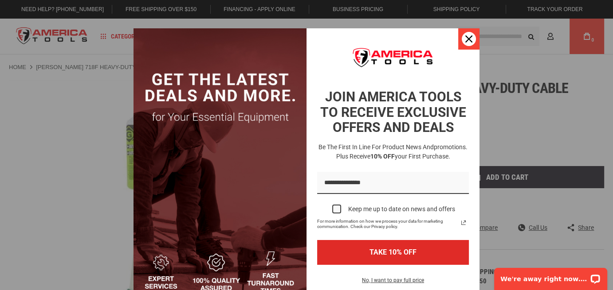  I want to click on div: Keep me up to date on news and offers, so click(401, 209).